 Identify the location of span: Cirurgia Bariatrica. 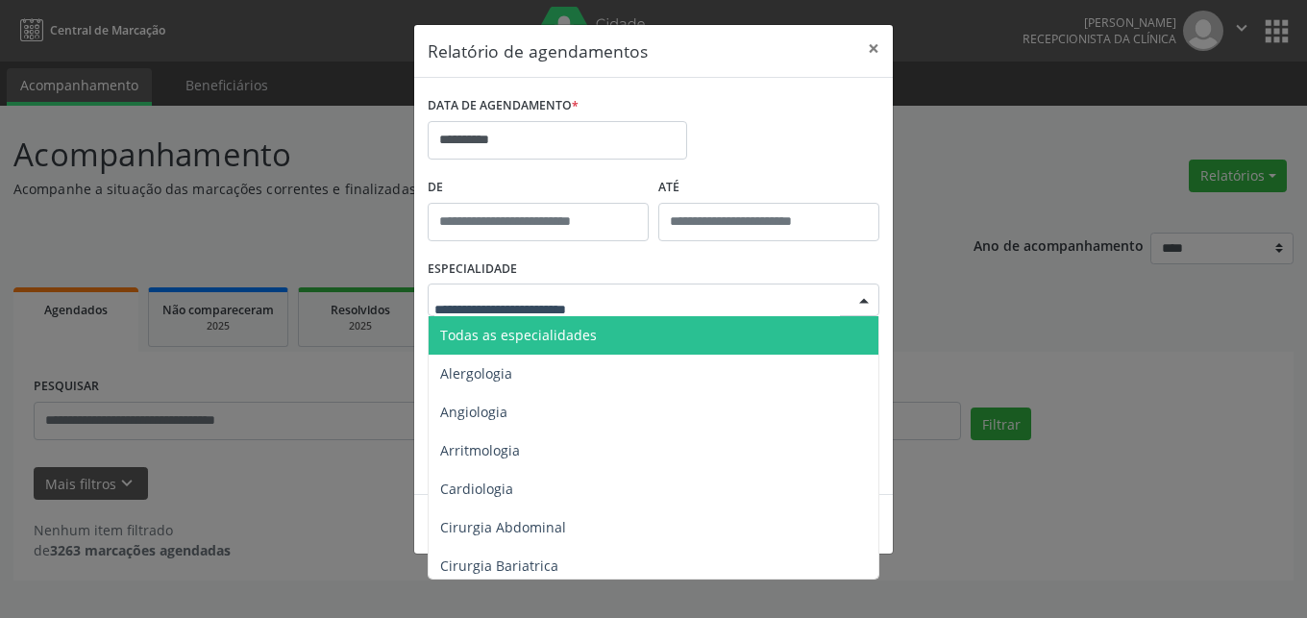
(499, 565).